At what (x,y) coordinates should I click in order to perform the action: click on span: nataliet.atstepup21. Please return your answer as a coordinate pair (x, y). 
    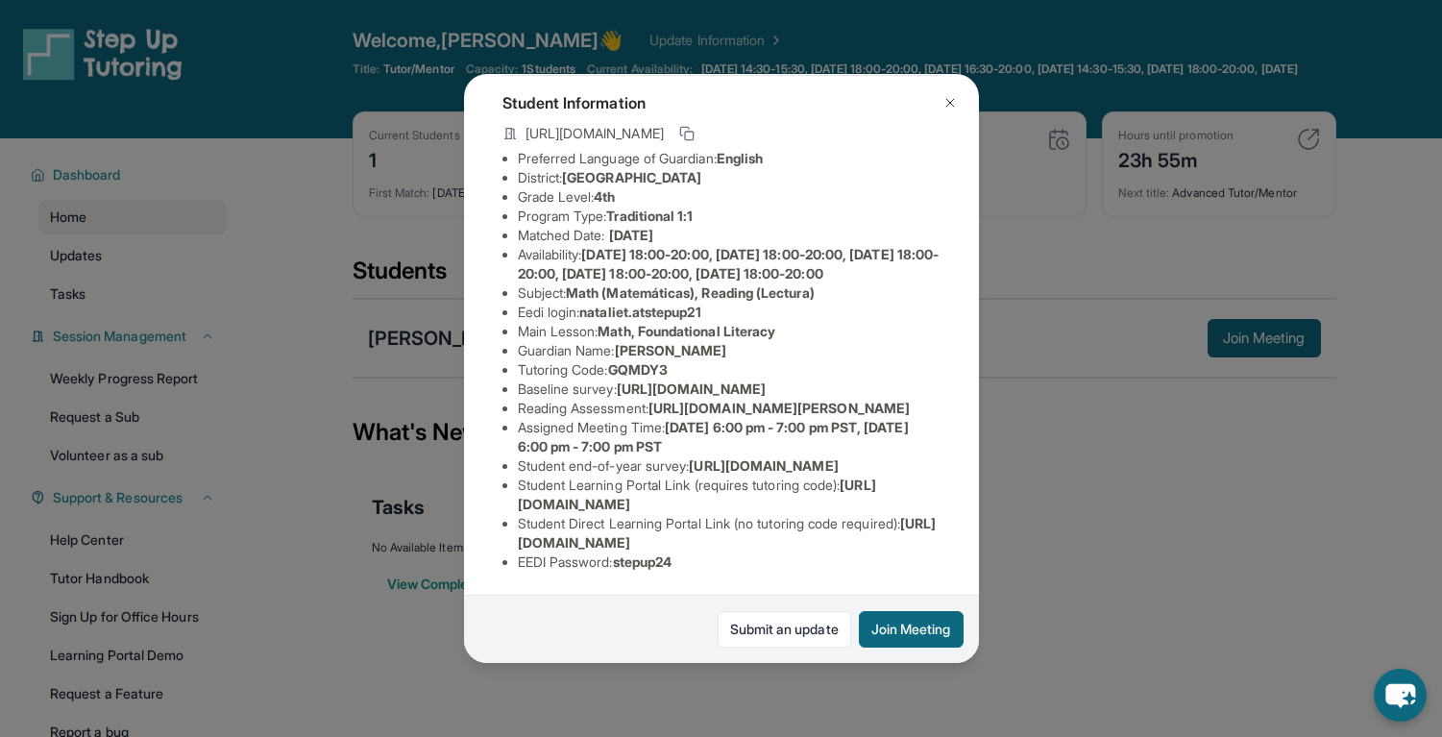
    Looking at the image, I should click on (640, 311).